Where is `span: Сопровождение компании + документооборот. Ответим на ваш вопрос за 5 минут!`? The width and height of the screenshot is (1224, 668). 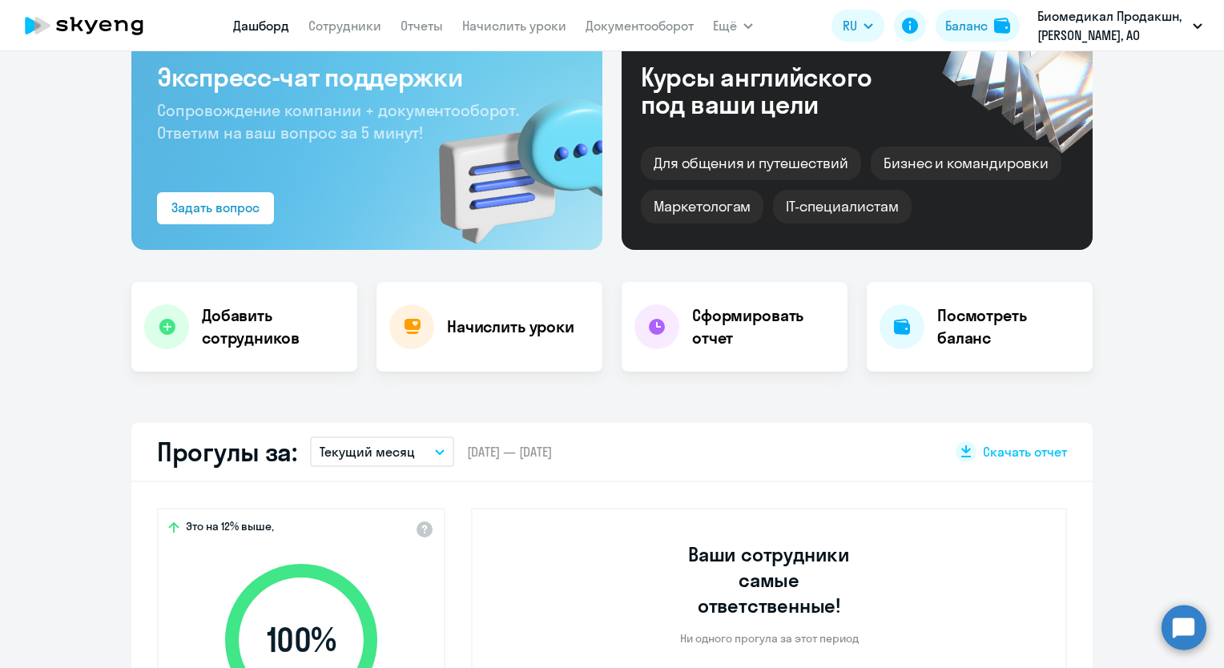
span: Сопровождение компании + документооборот. Ответим на ваш вопрос за 5 минут! is located at coordinates (338, 121).